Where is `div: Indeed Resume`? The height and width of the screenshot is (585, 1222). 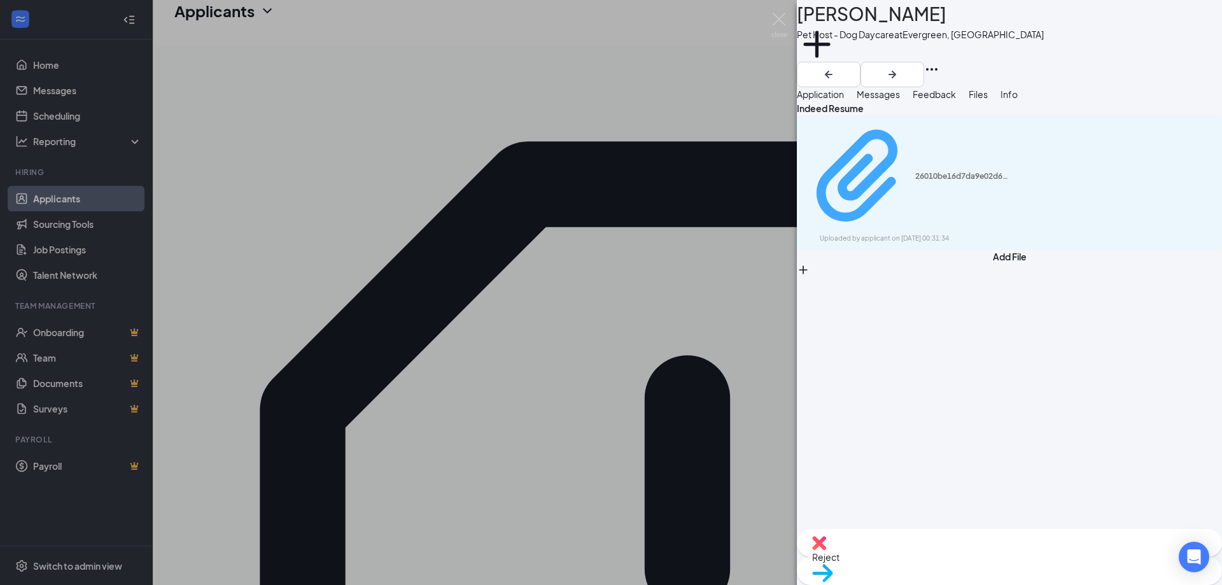 div: Indeed Resume is located at coordinates (1010, 108).